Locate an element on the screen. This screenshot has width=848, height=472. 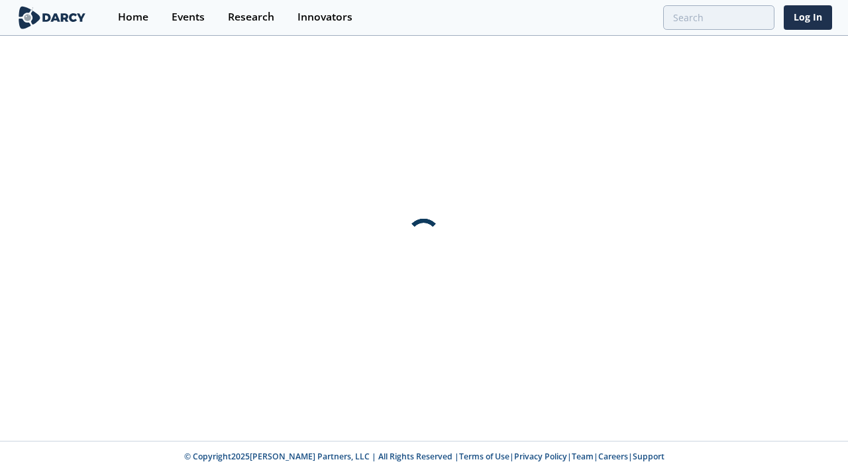
div: Innovators is located at coordinates (325, 17).